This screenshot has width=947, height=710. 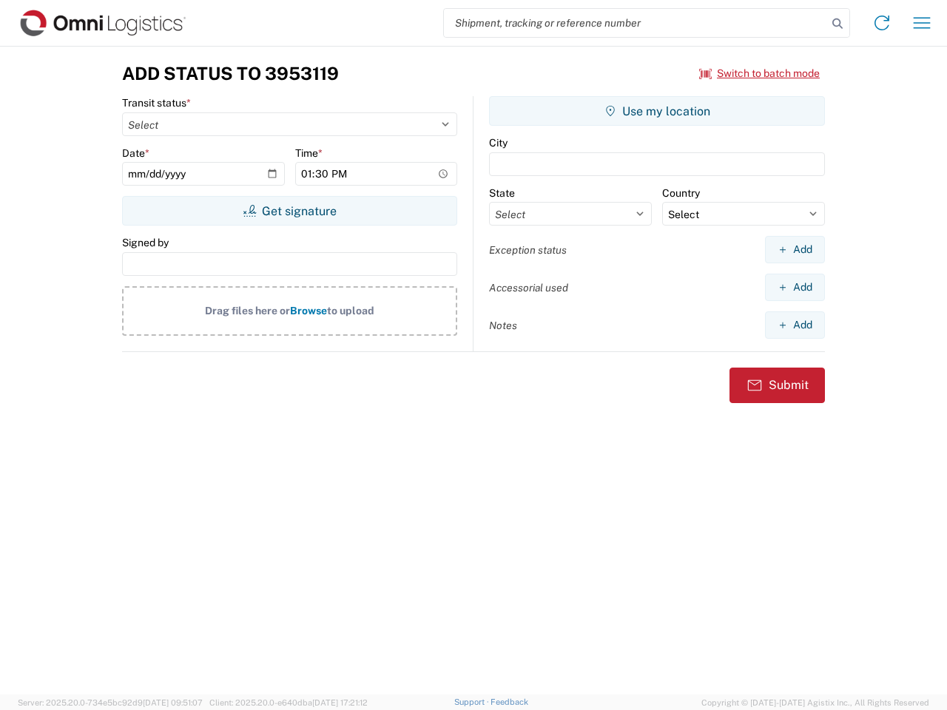 What do you see at coordinates (145, 243) in the screenshot?
I see `label: Signed by` at bounding box center [145, 243].